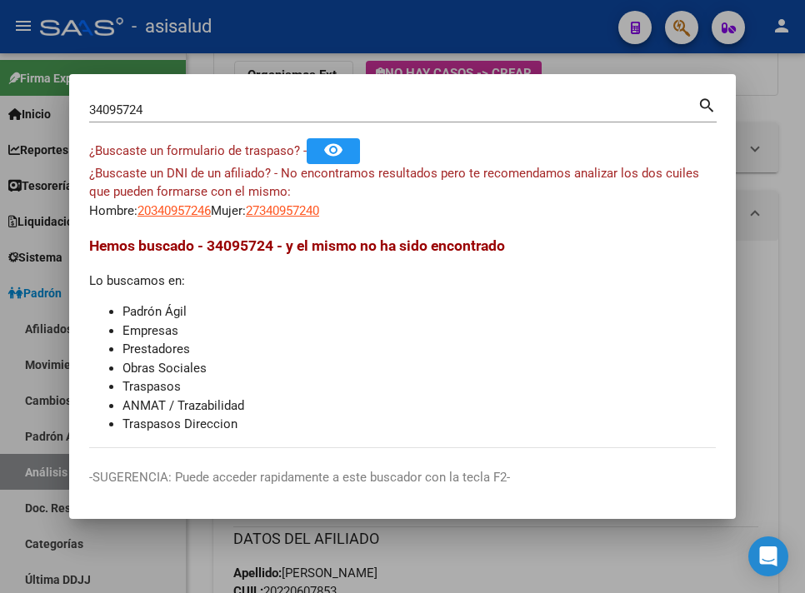 This screenshot has width=805, height=593. Describe the element at coordinates (419, 312) in the screenshot. I see `li: Padrón Ágil` at that location.